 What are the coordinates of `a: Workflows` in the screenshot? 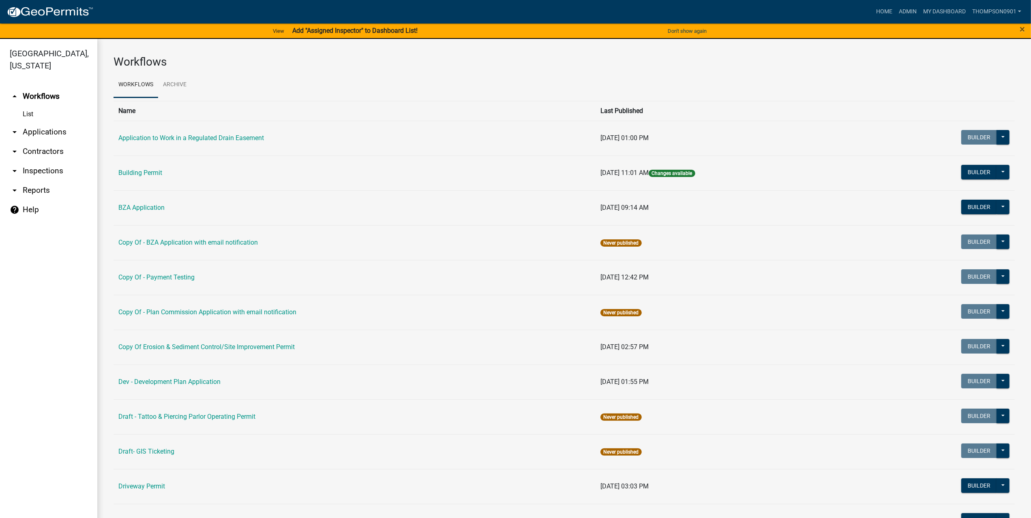 It's located at (136, 85).